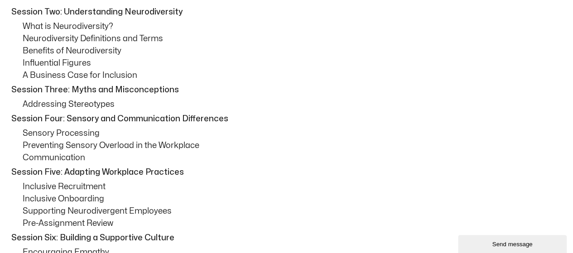  Describe the element at coordinates (293, 187) in the screenshot. I see `p: Inclusive Recruitment` at that location.